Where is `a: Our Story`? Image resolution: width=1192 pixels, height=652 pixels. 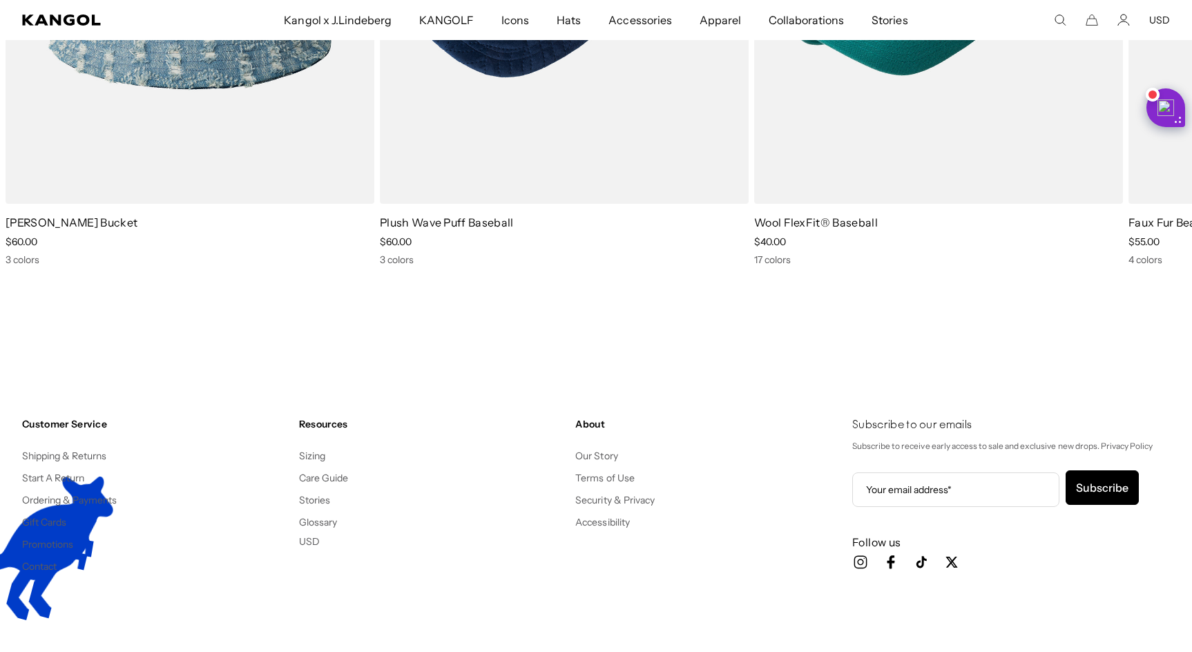 a: Our Story is located at coordinates (596, 456).